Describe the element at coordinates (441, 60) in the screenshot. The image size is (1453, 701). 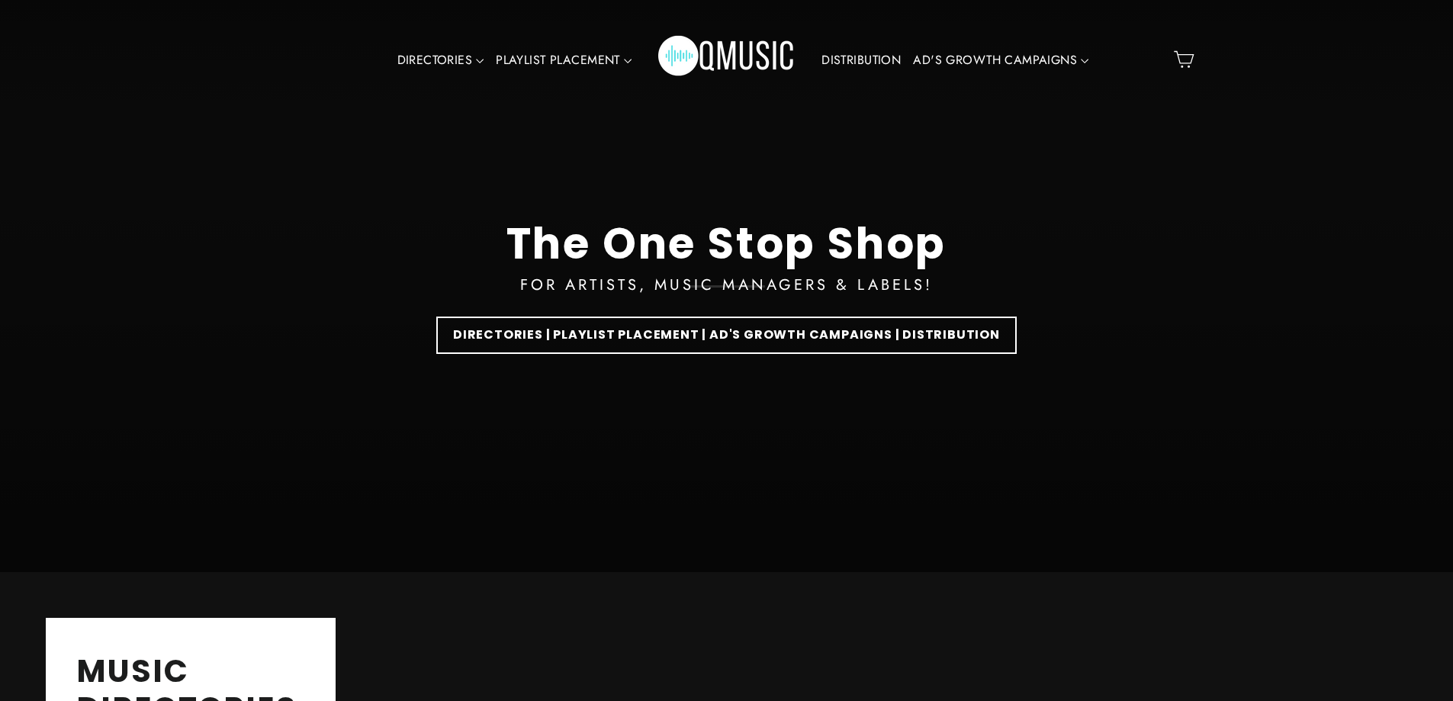
I see `a: DIRECTORIES` at that location.